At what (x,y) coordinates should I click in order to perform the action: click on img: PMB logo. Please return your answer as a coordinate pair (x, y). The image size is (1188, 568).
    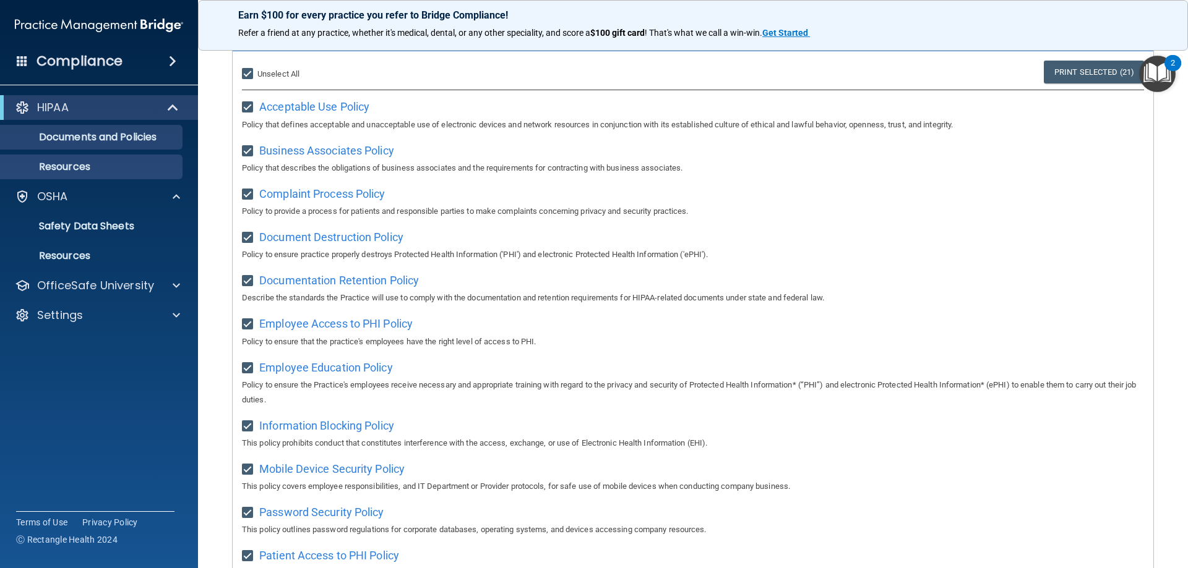
    Looking at the image, I should click on (99, 25).